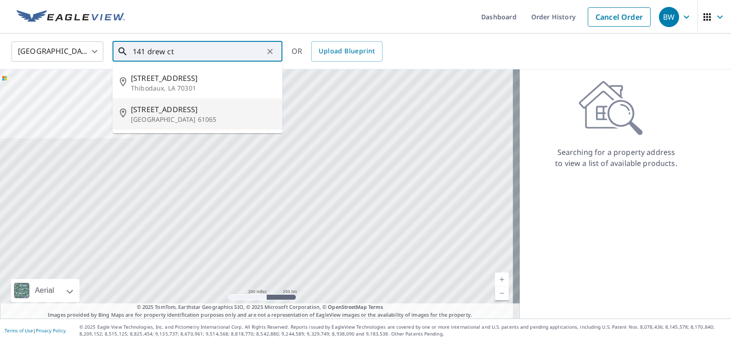 Image resolution: width=731 pixels, height=342 pixels. Describe the element at coordinates (260, 307) in the screenshot. I see `span: © 2025 TomTom, Earthstar Geographics SIO, © 2025 Microsoft Corporation, ©` at that location.